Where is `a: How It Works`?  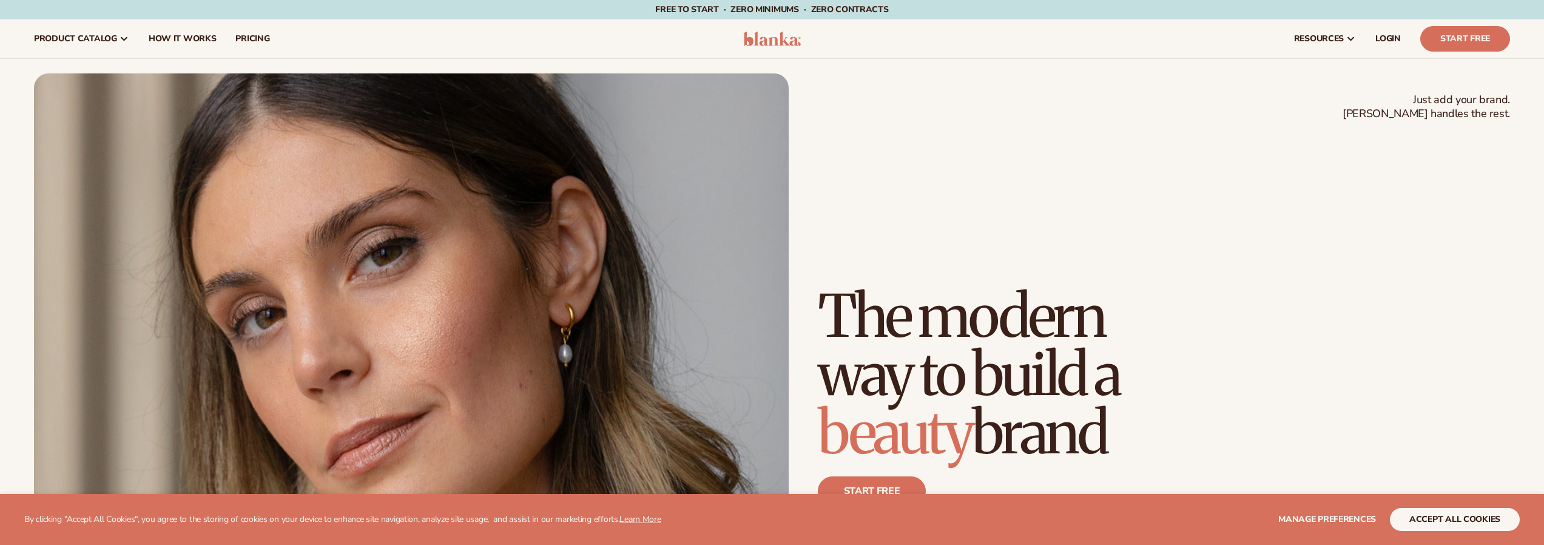 a: How It Works is located at coordinates (183, 39).